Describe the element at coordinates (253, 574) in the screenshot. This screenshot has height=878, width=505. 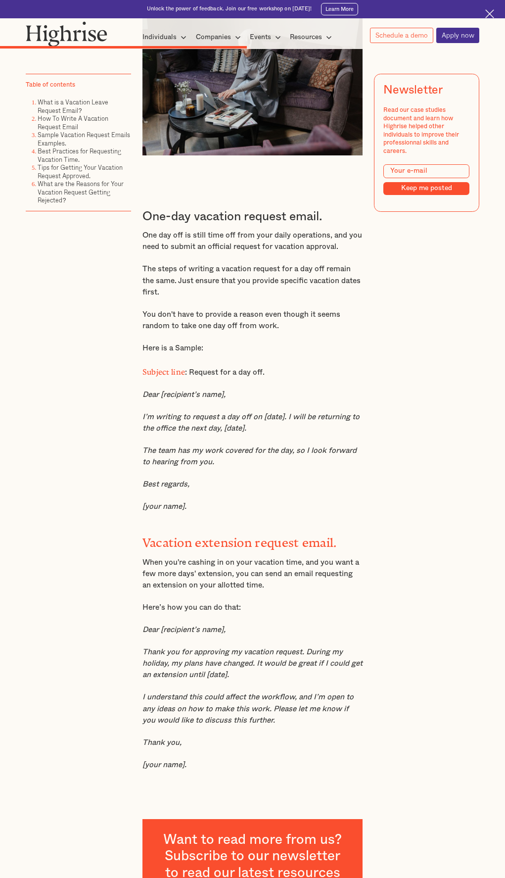
I see `p: When you're cashing in on your vacation time, and you want a few more days' extension, you can se...` at that location.